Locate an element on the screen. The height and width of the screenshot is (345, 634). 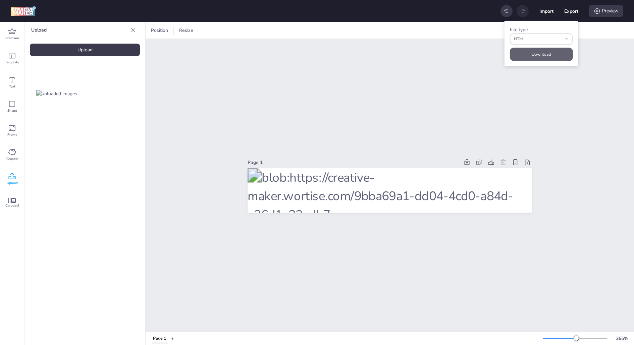
img: uploaded images is located at coordinates (57, 94).